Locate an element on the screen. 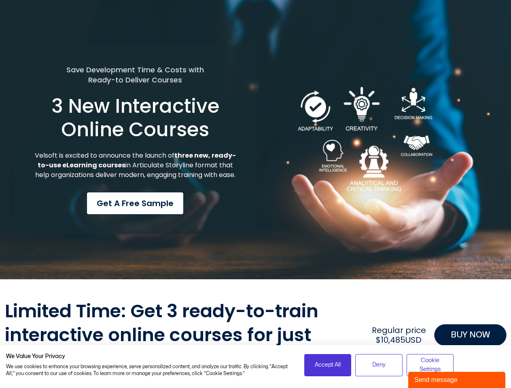 This screenshot has width=511, height=388. h2: Limited Time: Get 3 ready-to-train interactive online courses for just $3,300USD is located at coordinates (184, 335).